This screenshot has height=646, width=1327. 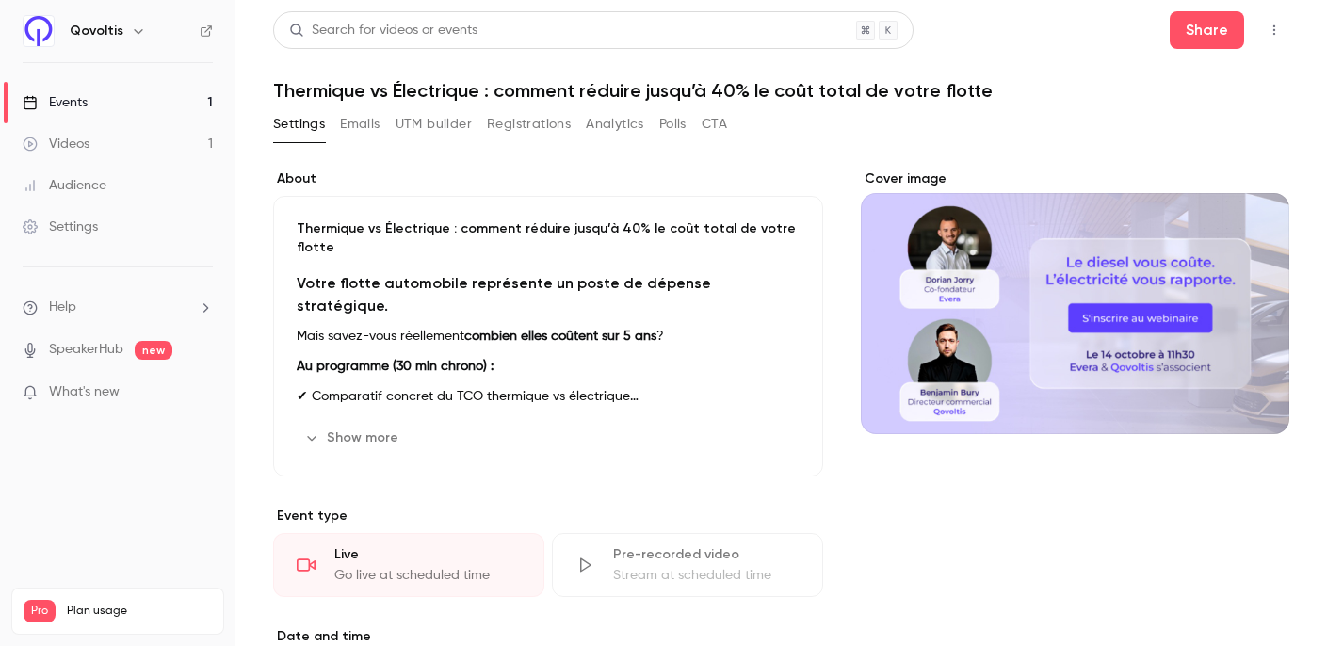 I want to click on span: Help, so click(x=62, y=307).